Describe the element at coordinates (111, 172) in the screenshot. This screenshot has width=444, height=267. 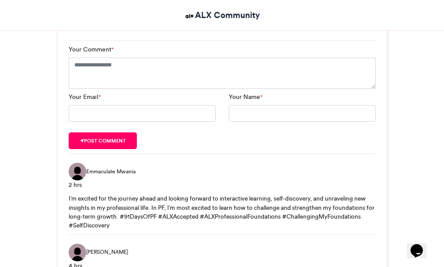
I see `span: Emmaculate Mwania` at that location.